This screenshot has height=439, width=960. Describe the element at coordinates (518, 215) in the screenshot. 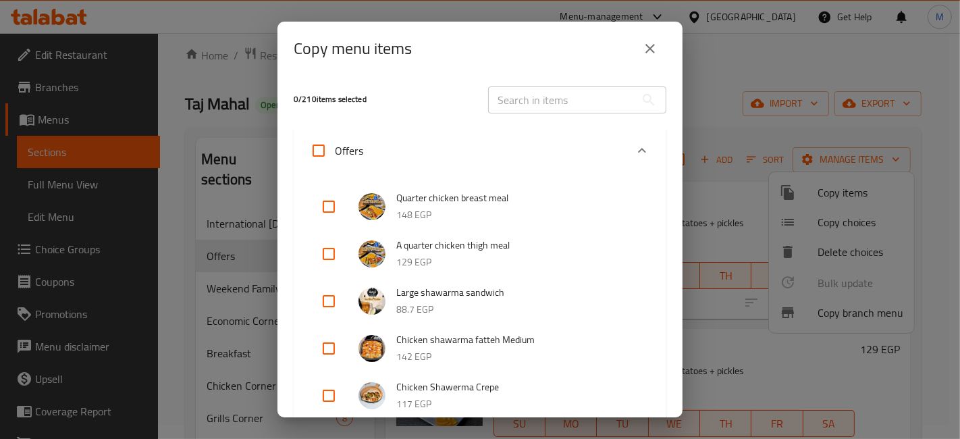

I see `p: 148 EGP` at that location.